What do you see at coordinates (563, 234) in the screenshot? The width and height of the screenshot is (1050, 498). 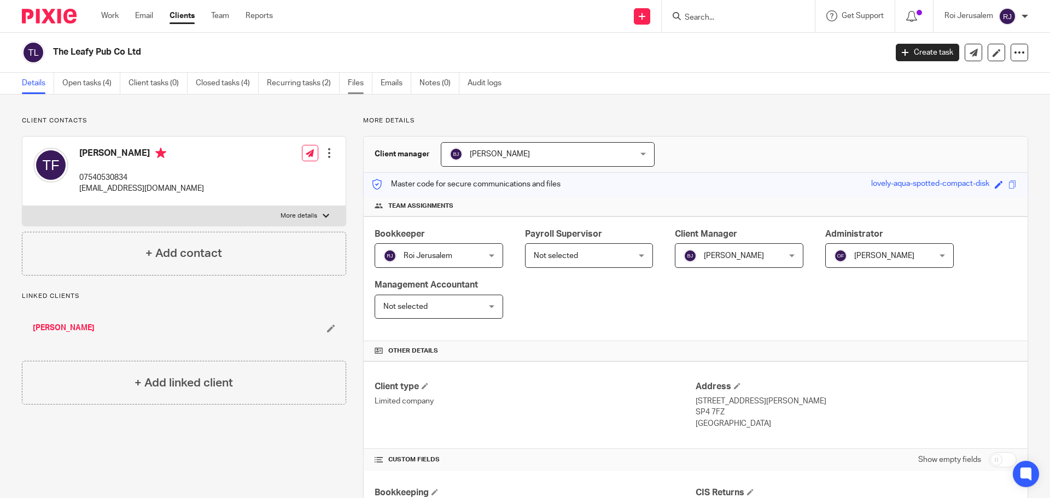 I see `span: Payroll Supervisor` at bounding box center [563, 234].